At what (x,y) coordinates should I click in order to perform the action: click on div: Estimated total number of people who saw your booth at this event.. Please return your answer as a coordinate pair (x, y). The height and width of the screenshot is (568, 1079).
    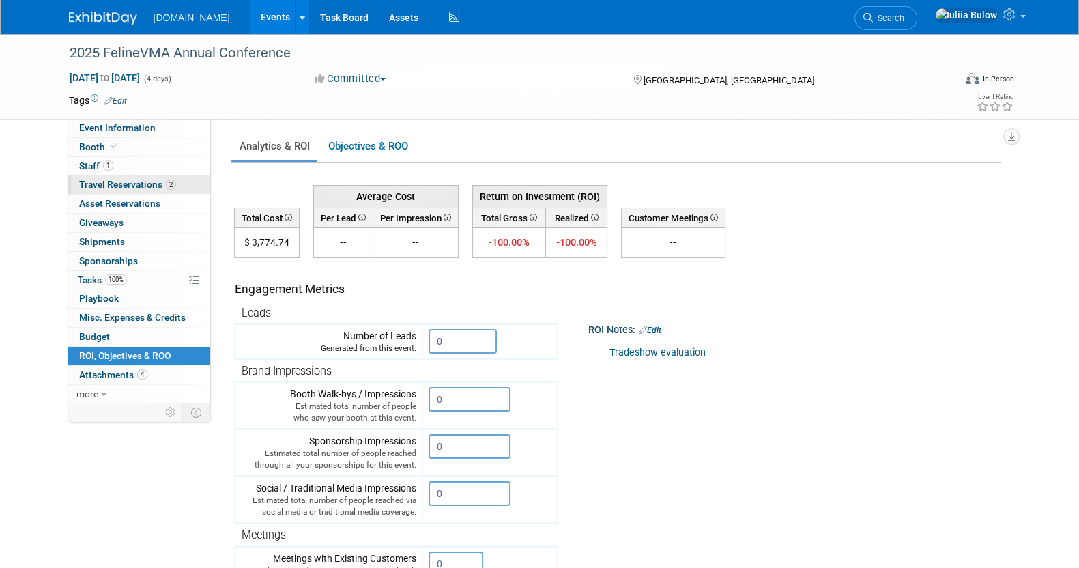
    Looking at the image, I should click on (328, 412).